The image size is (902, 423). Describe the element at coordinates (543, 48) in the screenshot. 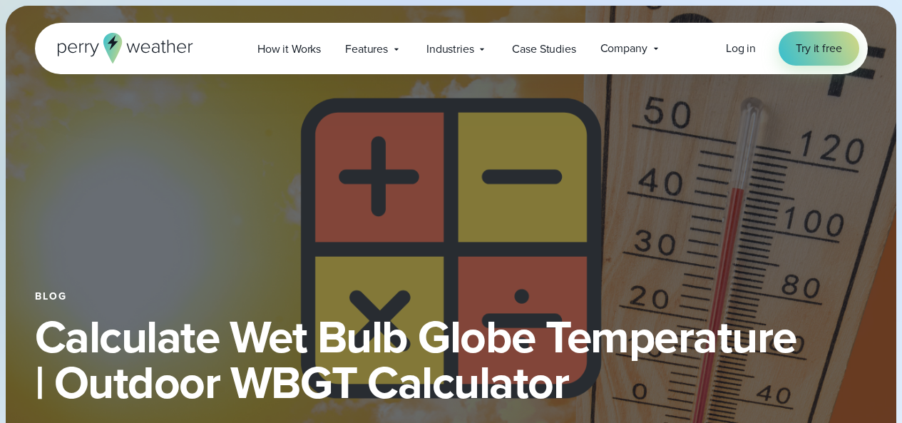

I see `a: Case Studies` at that location.